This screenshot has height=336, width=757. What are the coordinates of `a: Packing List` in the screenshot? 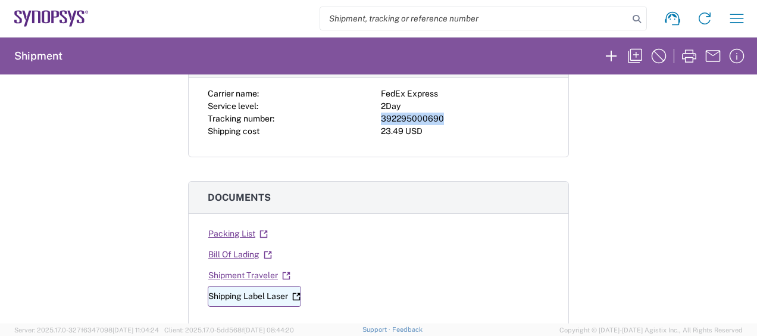 It's located at (238, 233).